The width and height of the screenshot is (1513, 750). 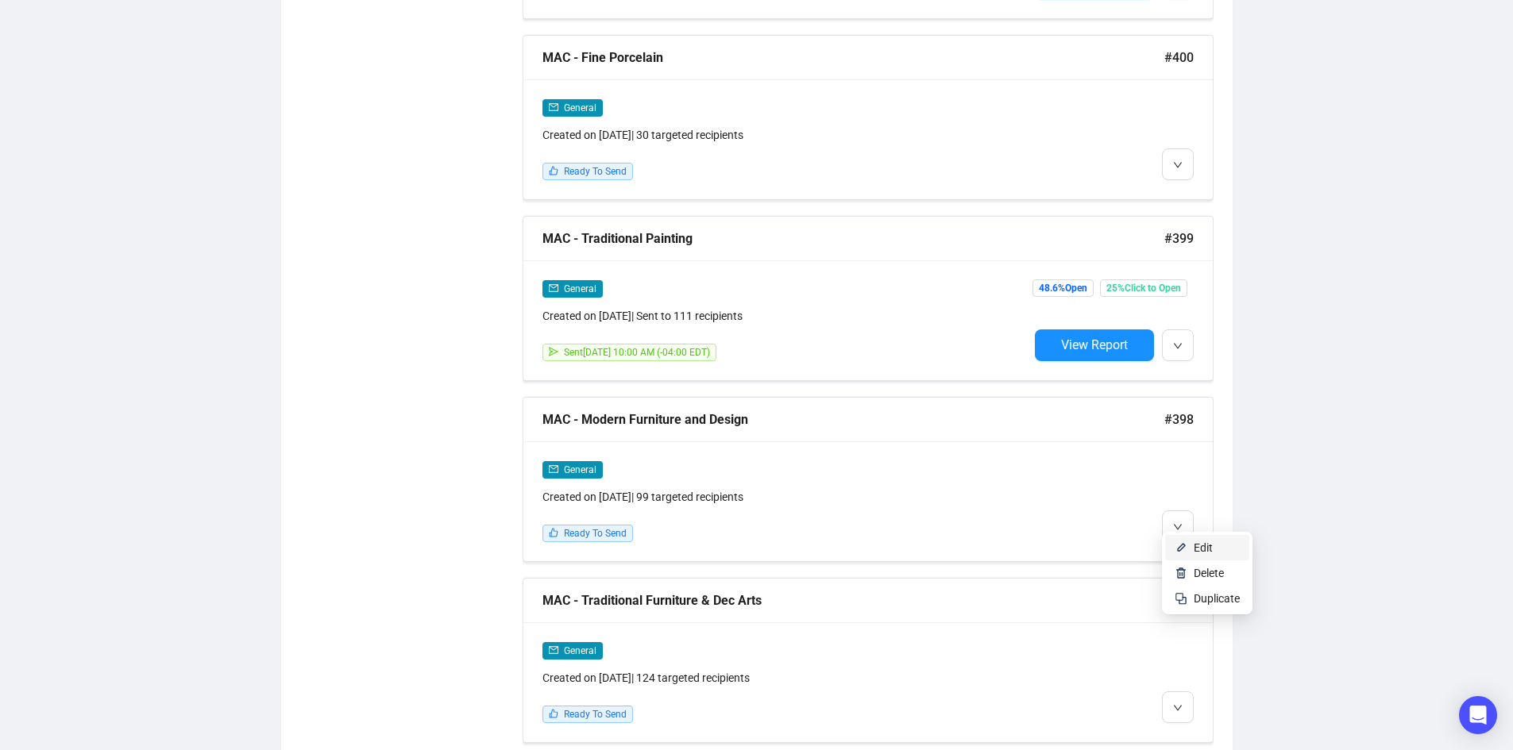 What do you see at coordinates (1181, 599) in the screenshot?
I see `img: svg+xml;base64,PHN2ZyB4bWxucz0iaHR0cDovL3d3dy53My5vcmcvMjAwMC9zdmciIHdpZHRoPSIyNCIgaGVpZ2h0PSIyNC...` at bounding box center [1181, 599].